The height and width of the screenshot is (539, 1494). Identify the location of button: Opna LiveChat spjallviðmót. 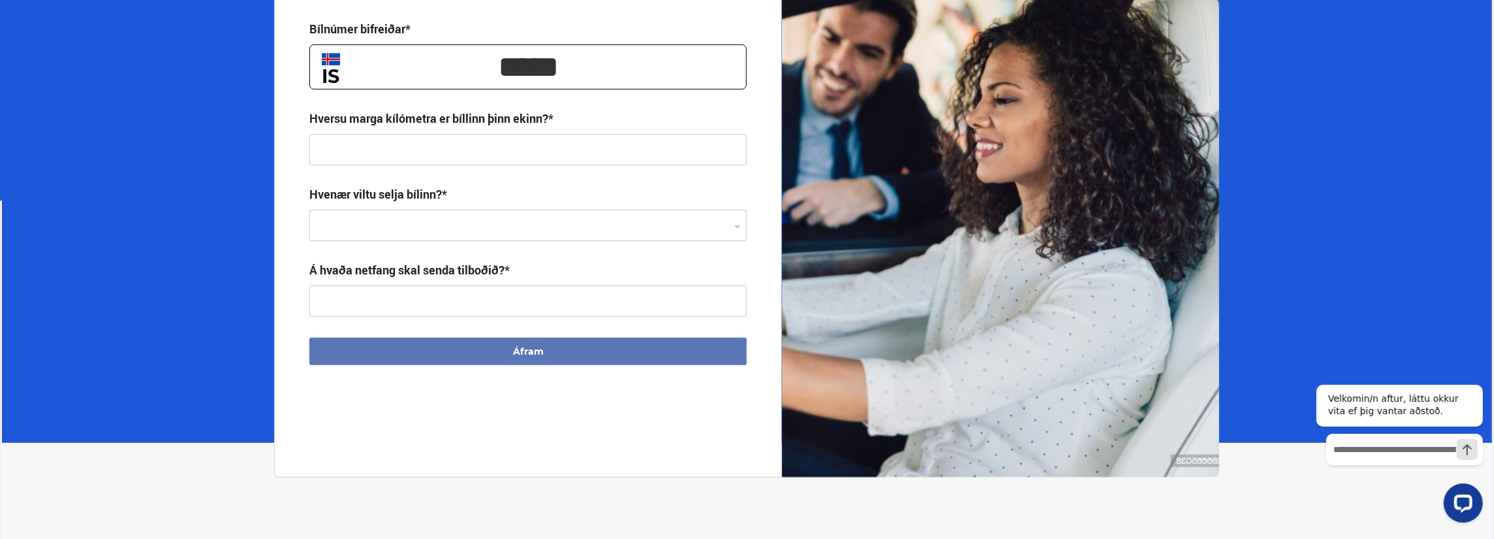
(157, 142).